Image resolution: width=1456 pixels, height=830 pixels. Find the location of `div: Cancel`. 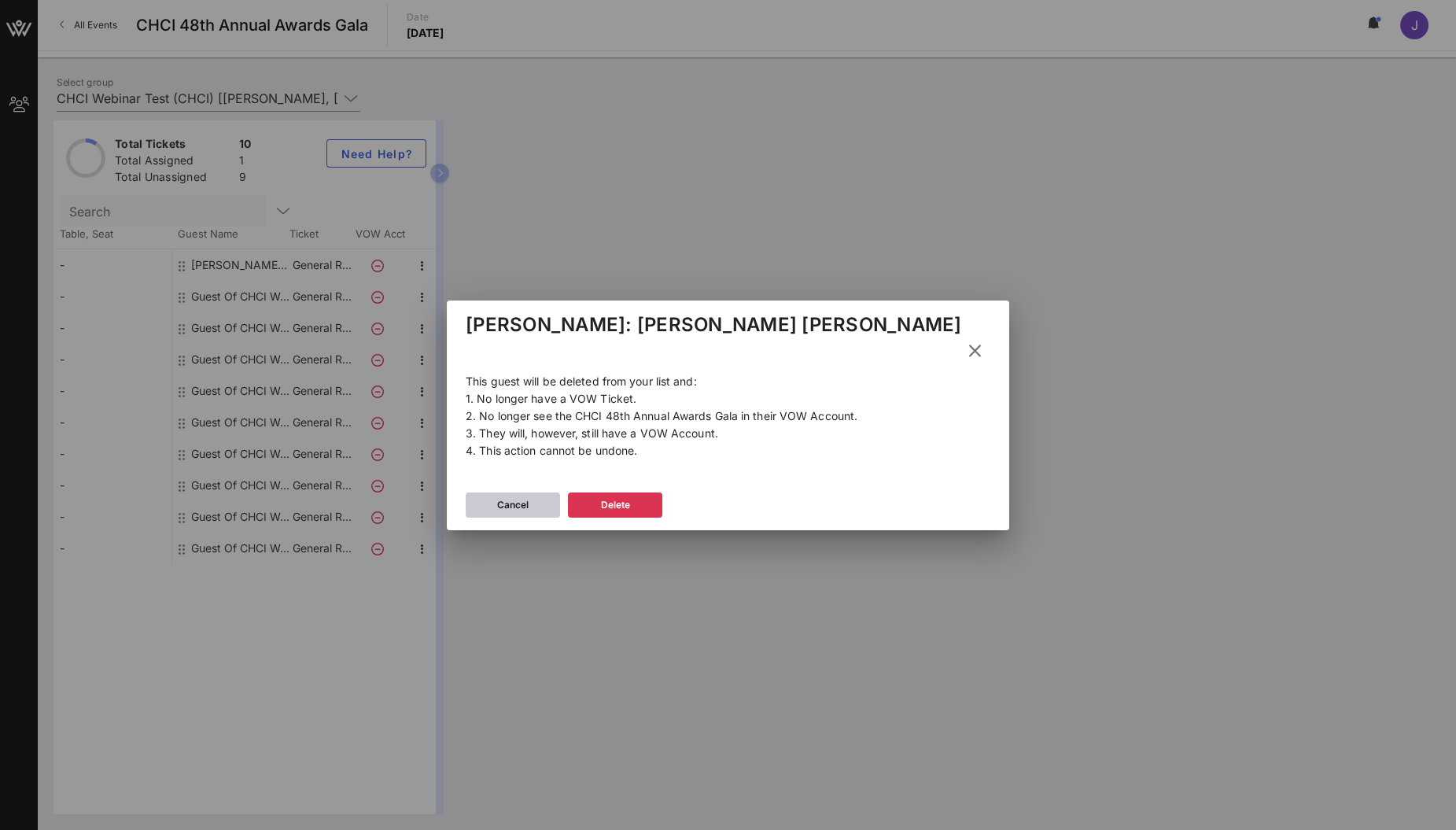

div: Cancel is located at coordinates (513, 505).